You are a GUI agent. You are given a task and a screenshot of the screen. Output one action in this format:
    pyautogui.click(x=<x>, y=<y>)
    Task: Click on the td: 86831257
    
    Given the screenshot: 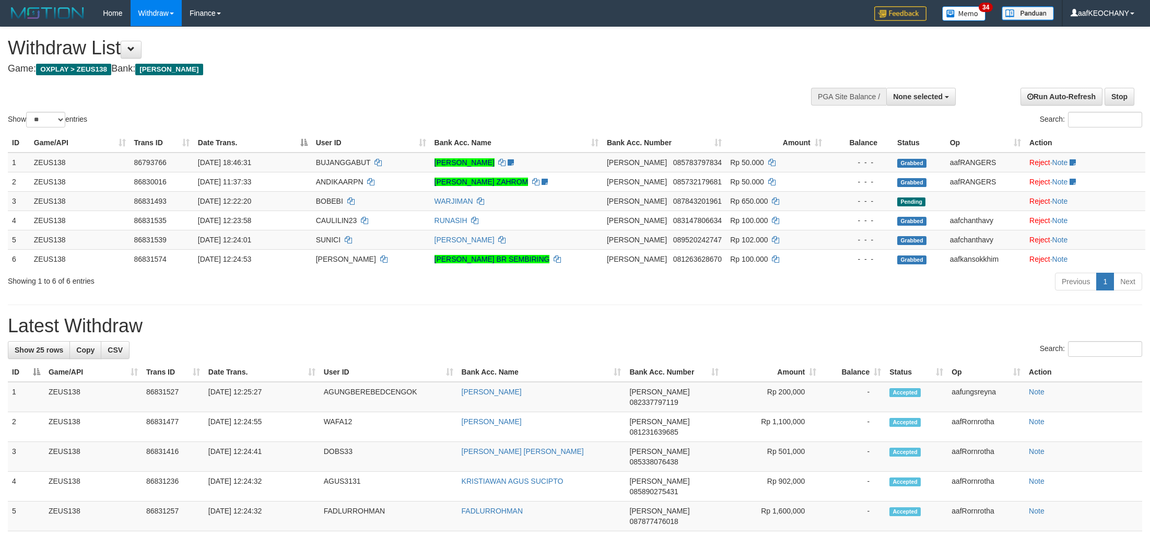 What is the action you would take?
    pyautogui.click(x=173, y=516)
    